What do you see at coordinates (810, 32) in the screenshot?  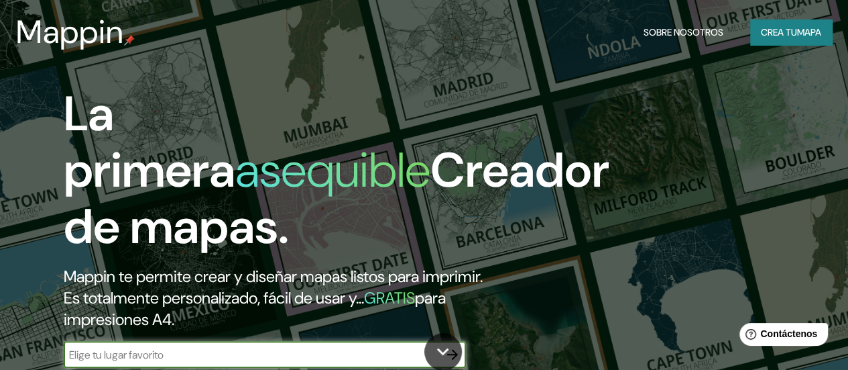 I see `font: mapa` at bounding box center [810, 32].